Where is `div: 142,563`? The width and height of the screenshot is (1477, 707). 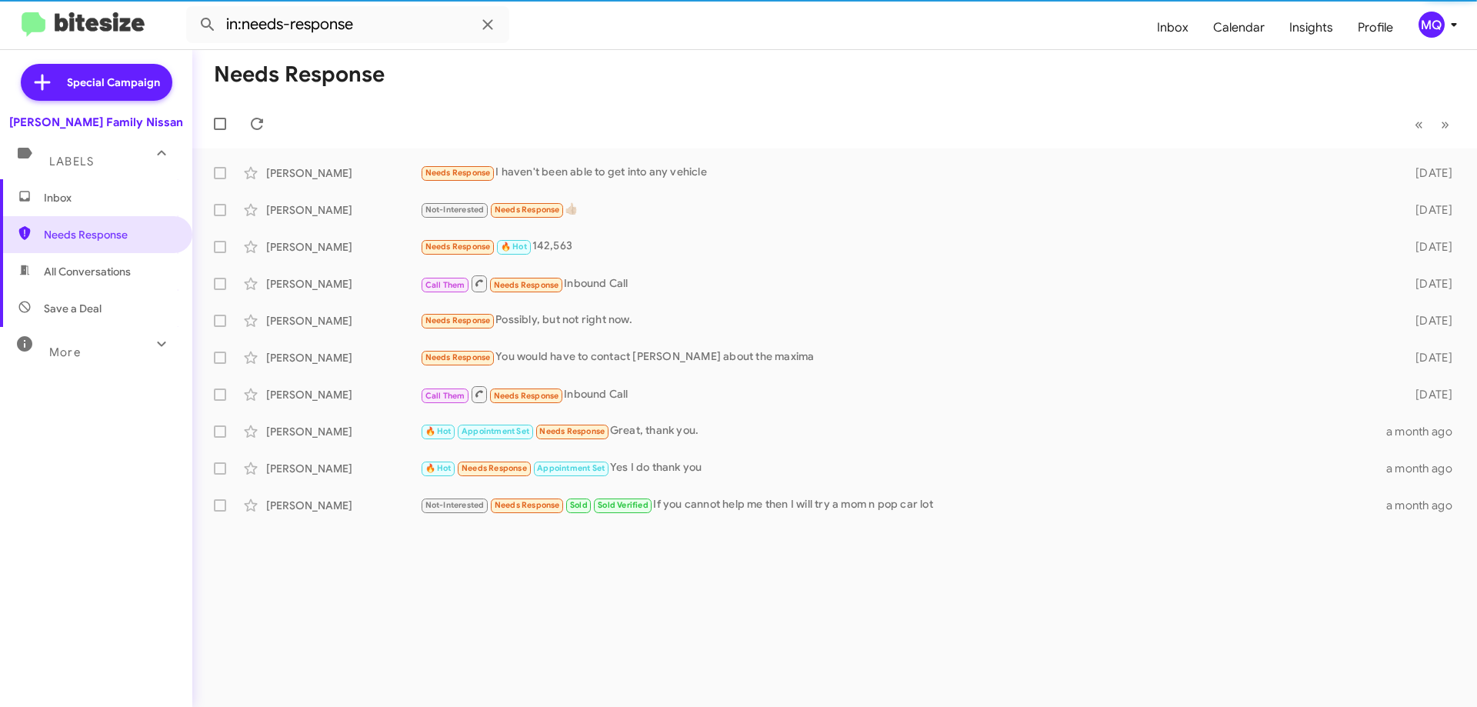
div: 142,563 is located at coordinates (905, 246).